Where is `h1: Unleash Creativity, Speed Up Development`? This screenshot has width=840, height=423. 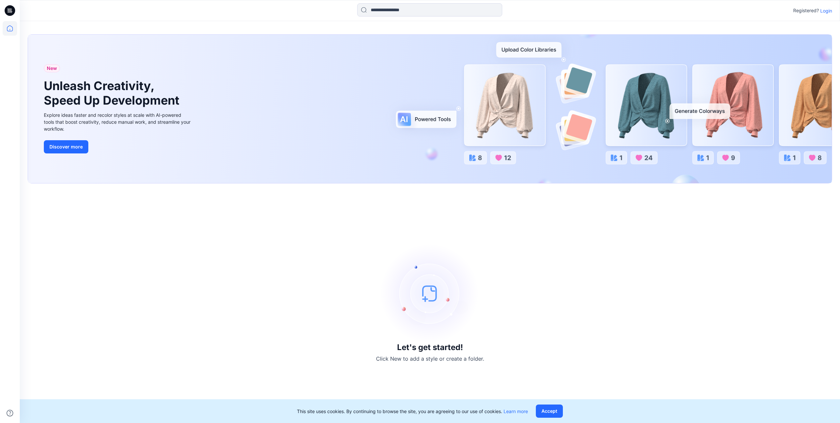 h1: Unleash Creativity, Speed Up Development is located at coordinates (113, 93).